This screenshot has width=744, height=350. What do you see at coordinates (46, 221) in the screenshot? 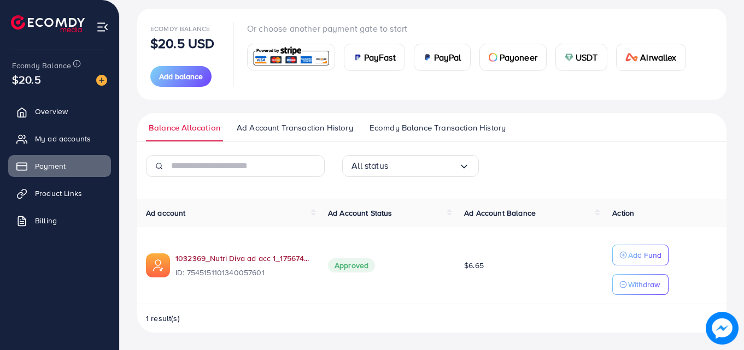
I see `span: Billing` at bounding box center [46, 221].